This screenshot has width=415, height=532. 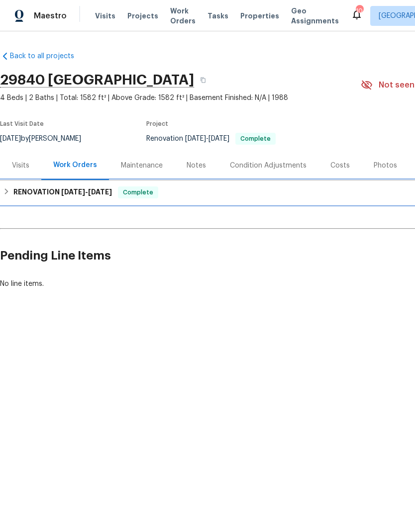 I want to click on div: 10, so click(x=359, y=11).